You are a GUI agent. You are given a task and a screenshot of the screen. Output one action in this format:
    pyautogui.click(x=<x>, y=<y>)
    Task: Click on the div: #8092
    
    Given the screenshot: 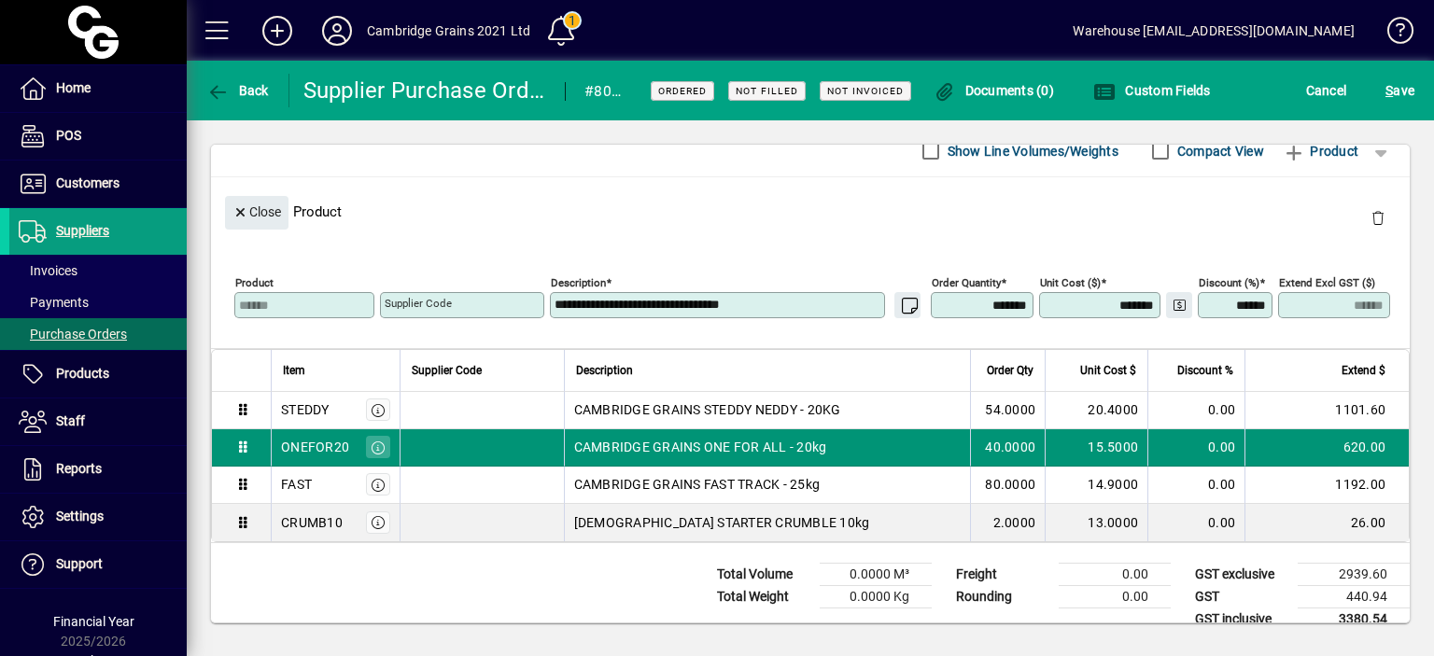 What is the action you would take?
    pyautogui.click(x=606, y=91)
    